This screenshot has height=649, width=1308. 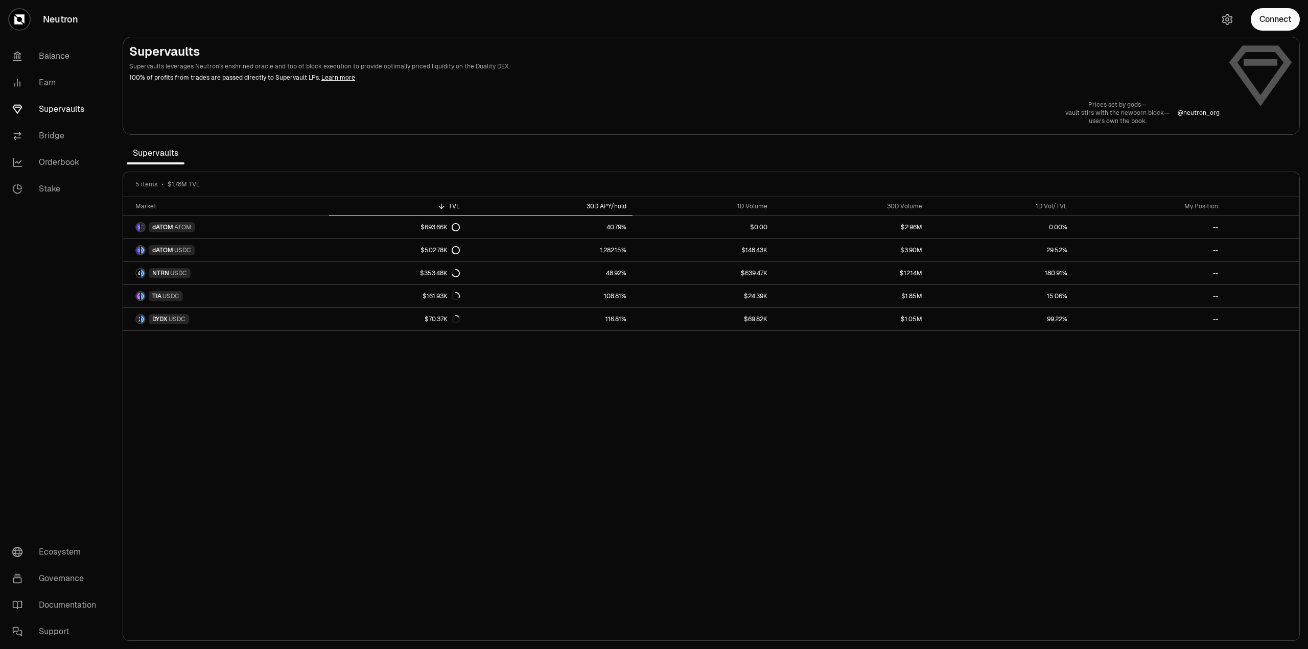 I want to click on div: $693.66K, so click(x=440, y=227).